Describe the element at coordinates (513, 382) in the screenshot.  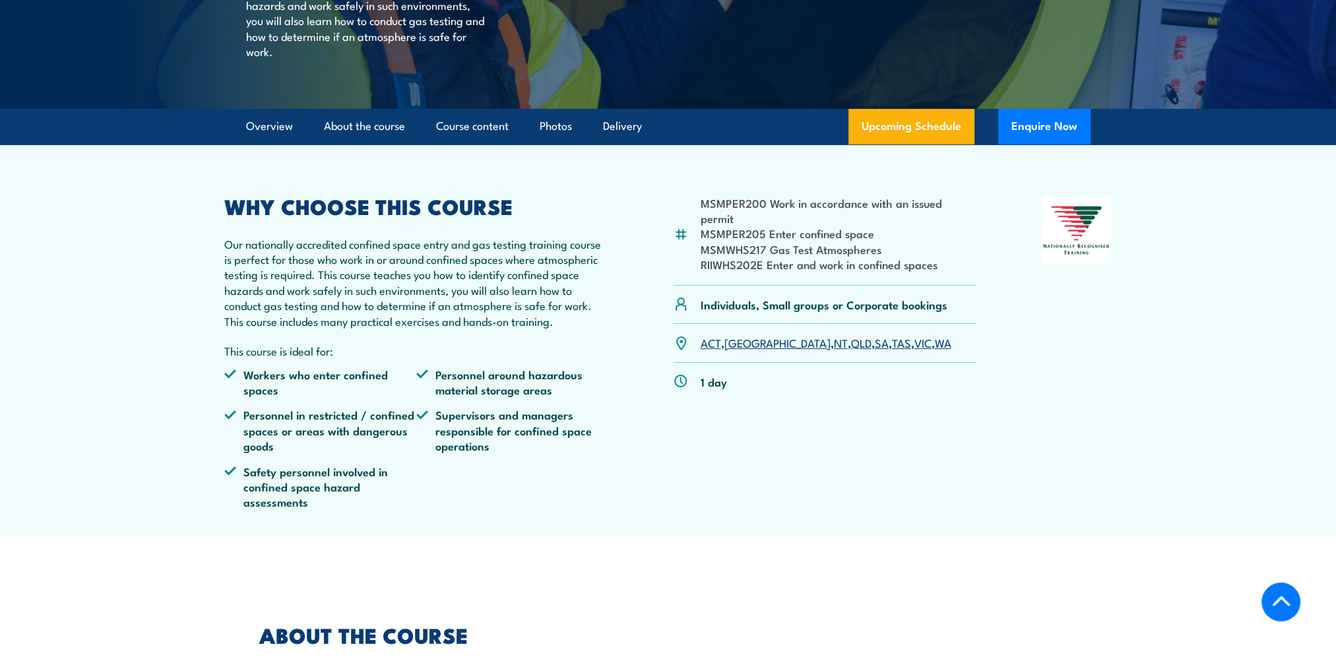
I see `li: Personnel around hazardous material storage areas` at that location.